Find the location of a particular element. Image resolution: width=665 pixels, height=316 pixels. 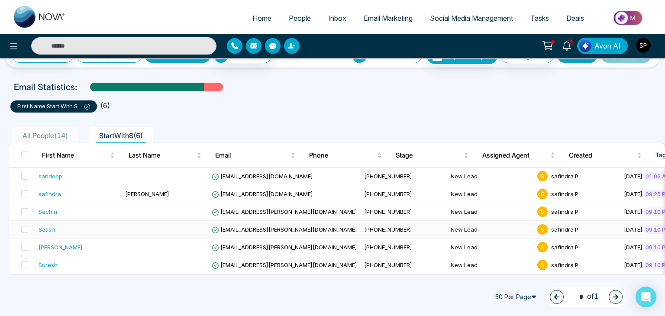

th: First Name is located at coordinates (78, 155).